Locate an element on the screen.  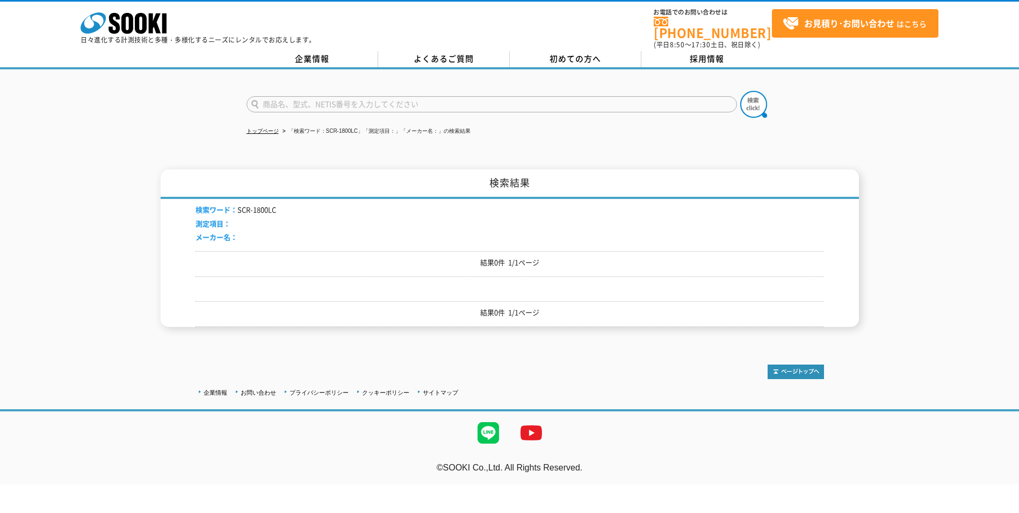
span: はこちら is located at coordinates (855, 24).